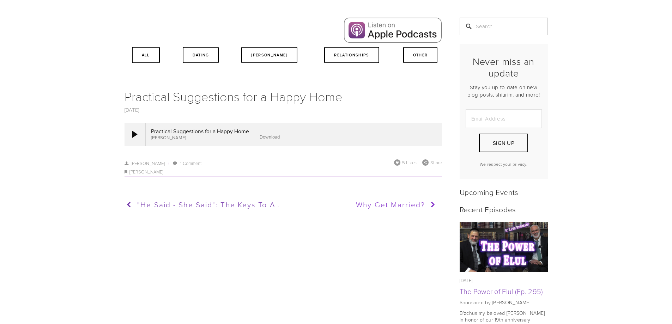 Image resolution: width=672 pixels, height=324 pixels. Describe the element at coordinates (503, 164) in the screenshot. I see `p: We respect your privacy.` at that location.